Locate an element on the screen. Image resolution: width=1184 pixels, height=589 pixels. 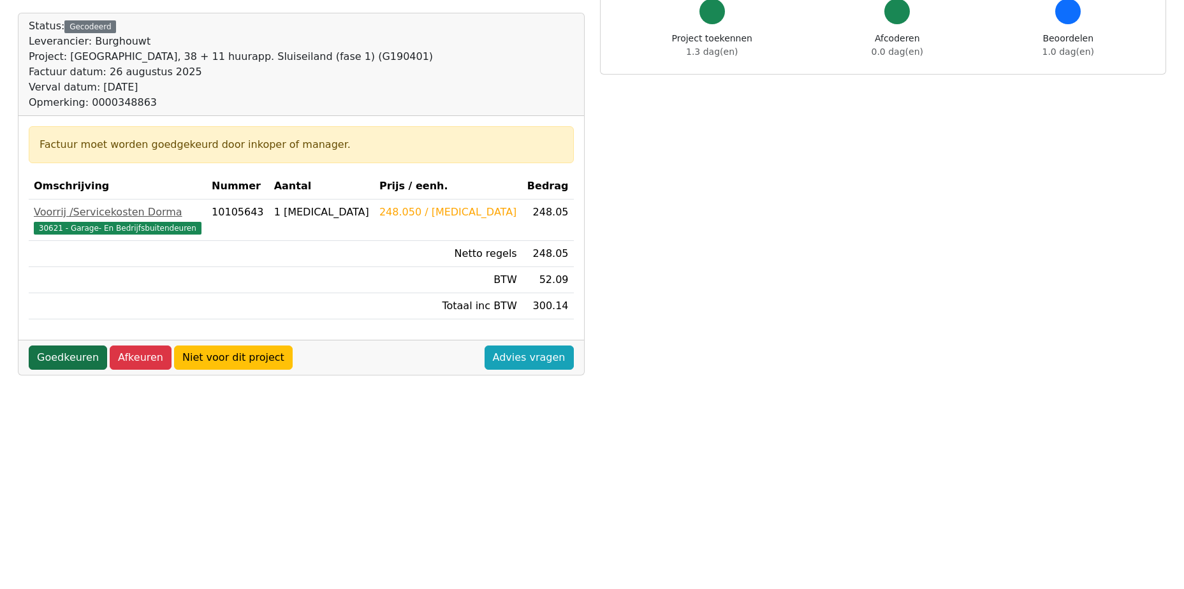
div: Factuur moet worden goedgekeurd door inkoper of manager. is located at coordinates (301, 145).